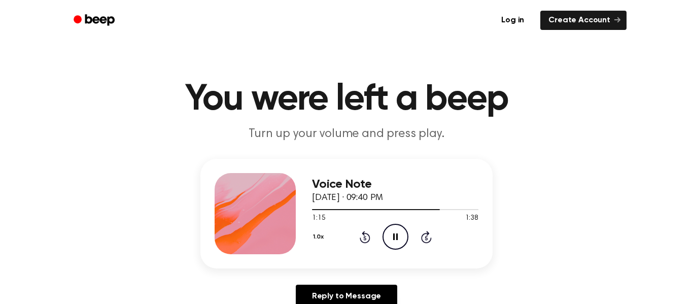 Image resolution: width=693 pixels, height=304 pixels. What do you see at coordinates (320, 237) in the screenshot?
I see `button: 1.0x` at bounding box center [320, 237].